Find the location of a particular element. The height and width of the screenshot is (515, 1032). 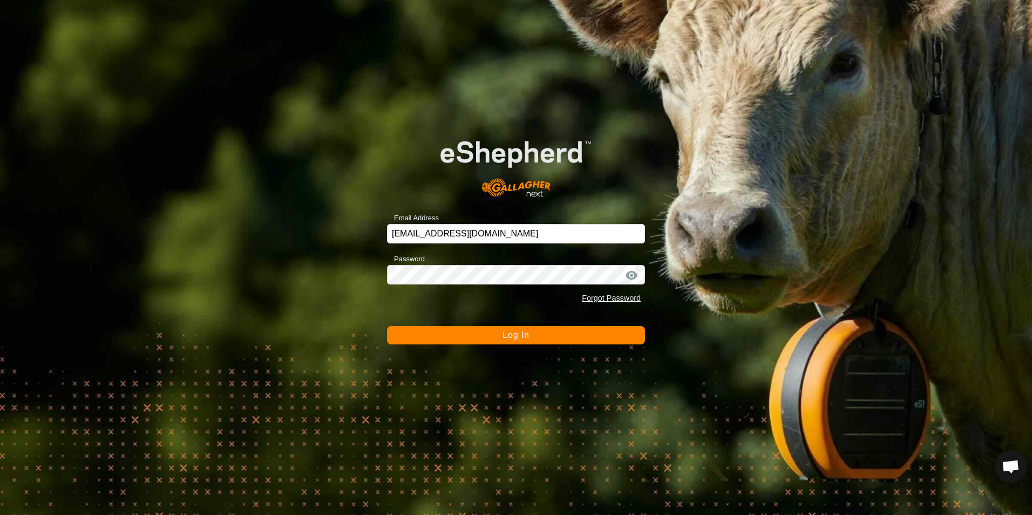

a: Forgot Password is located at coordinates (611, 298).